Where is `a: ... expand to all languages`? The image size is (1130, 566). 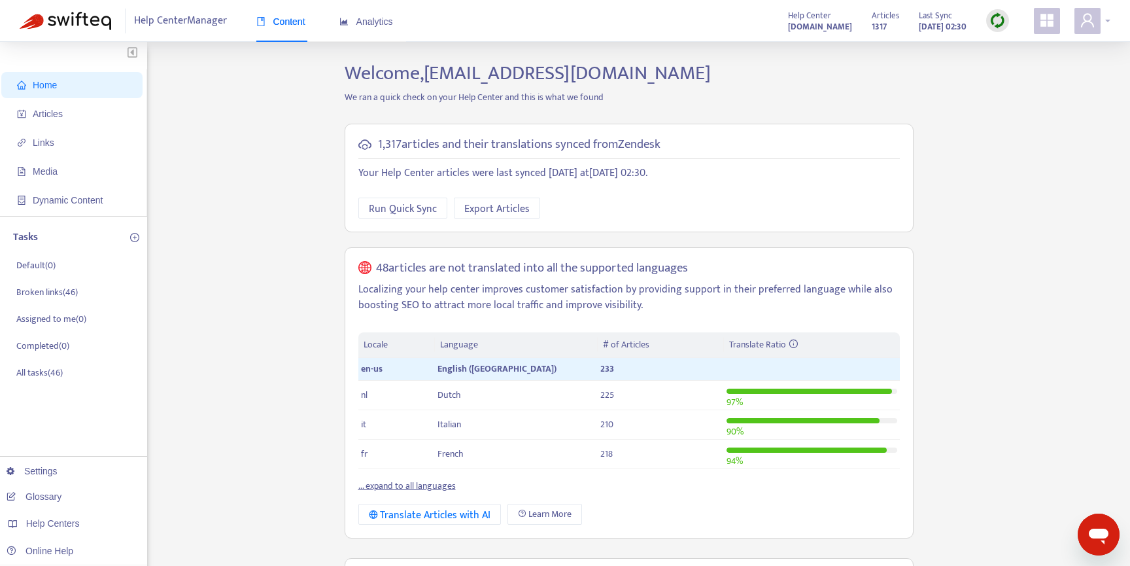
a: ... expand to all languages is located at coordinates (407, 485).